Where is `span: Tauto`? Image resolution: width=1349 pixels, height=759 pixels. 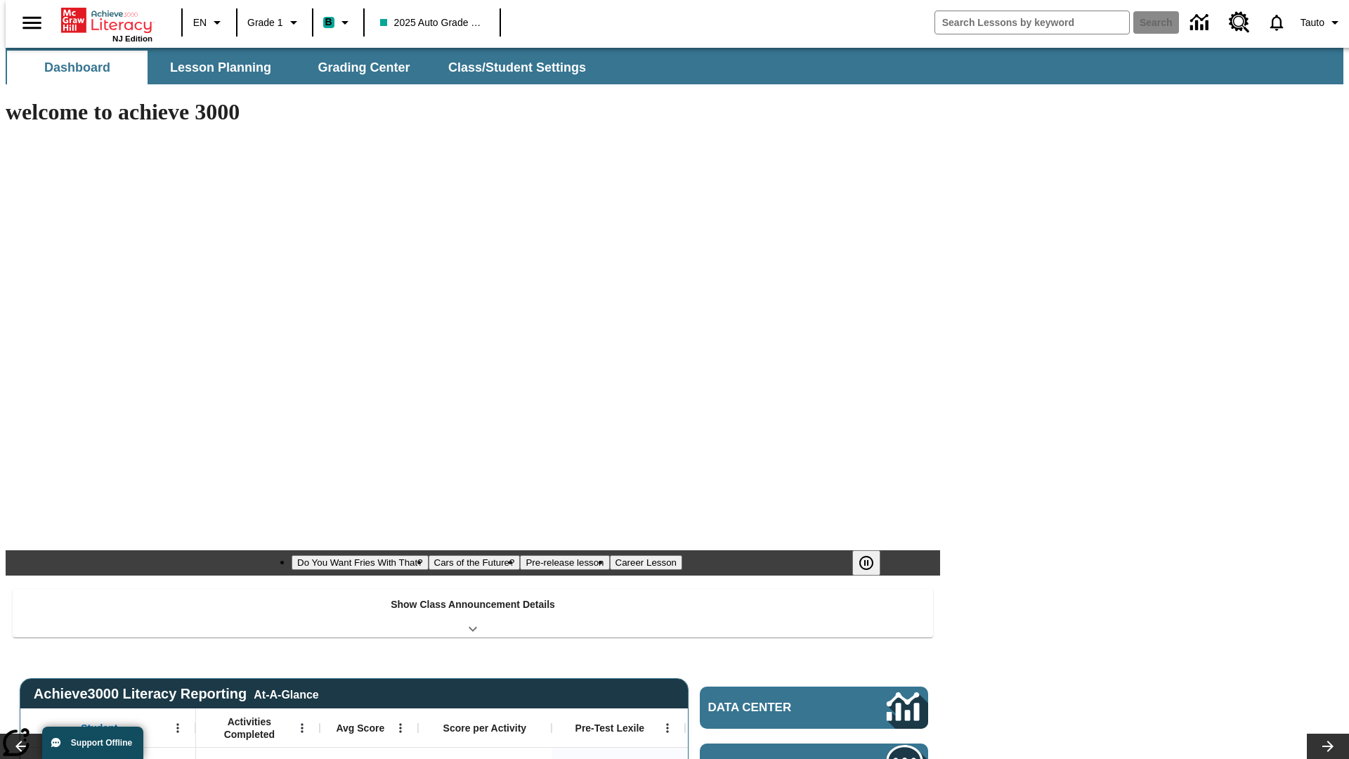 span: Tauto is located at coordinates (1313, 22).